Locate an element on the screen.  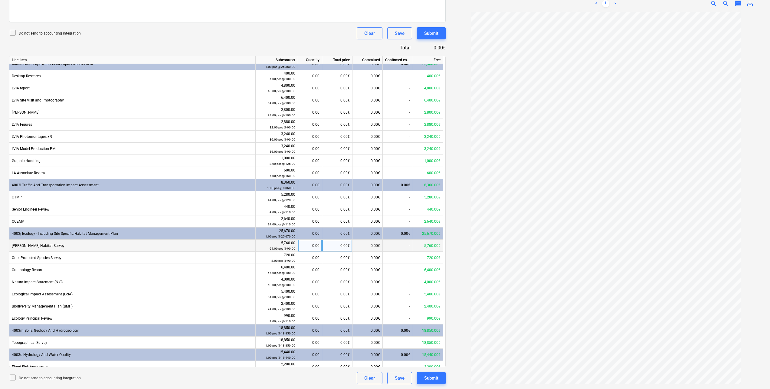
div: 18,850.00€ is located at coordinates (428, 342).